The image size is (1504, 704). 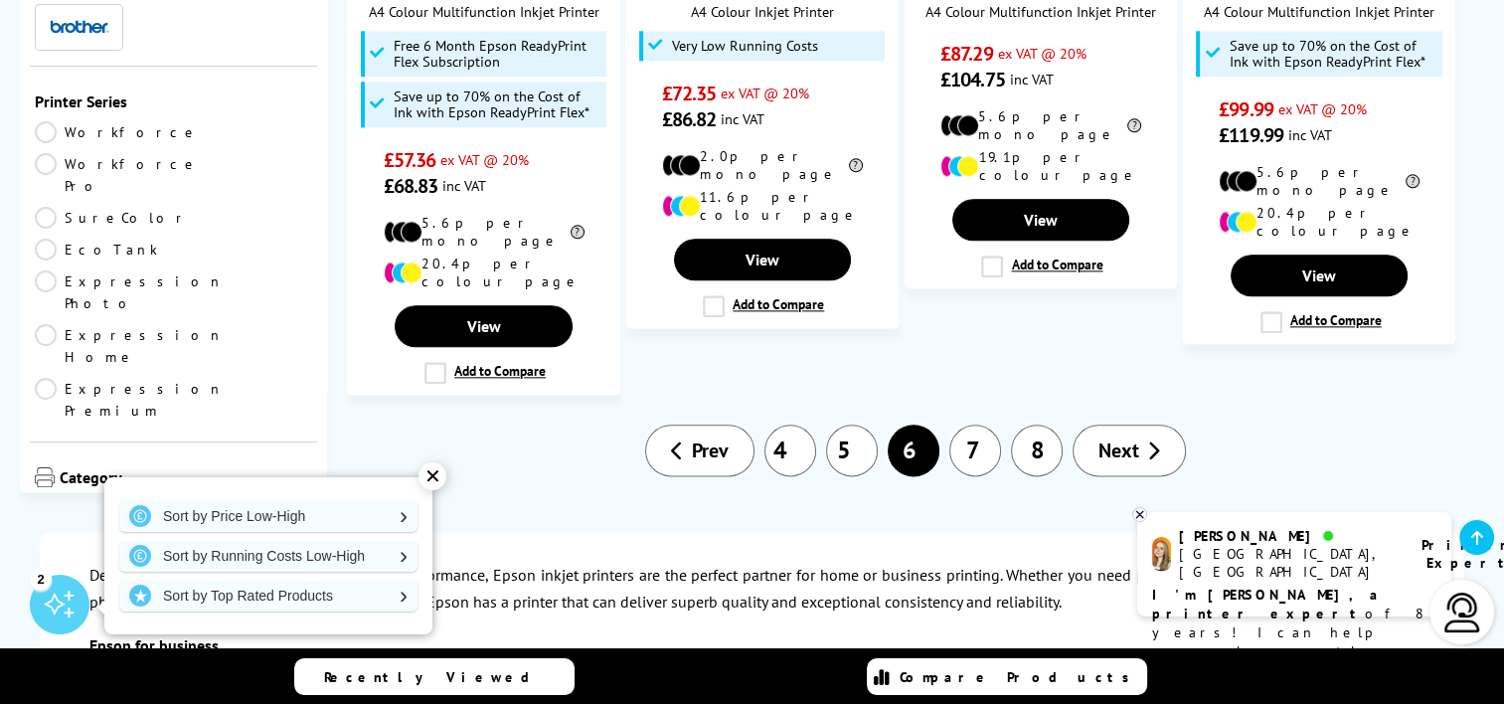 I want to click on a: 7, so click(x=975, y=450).